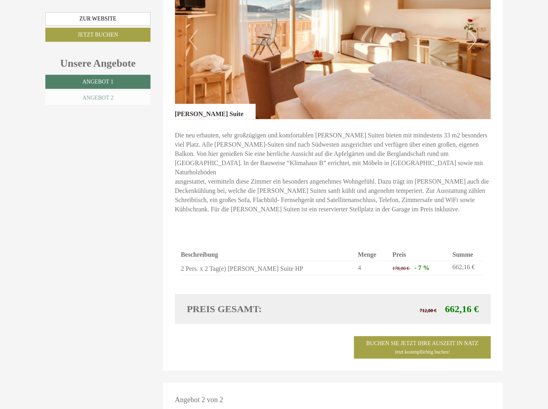 This screenshot has height=409, width=548. What do you see at coordinates (428, 310) in the screenshot?
I see `span: 712,00 €` at bounding box center [428, 310].